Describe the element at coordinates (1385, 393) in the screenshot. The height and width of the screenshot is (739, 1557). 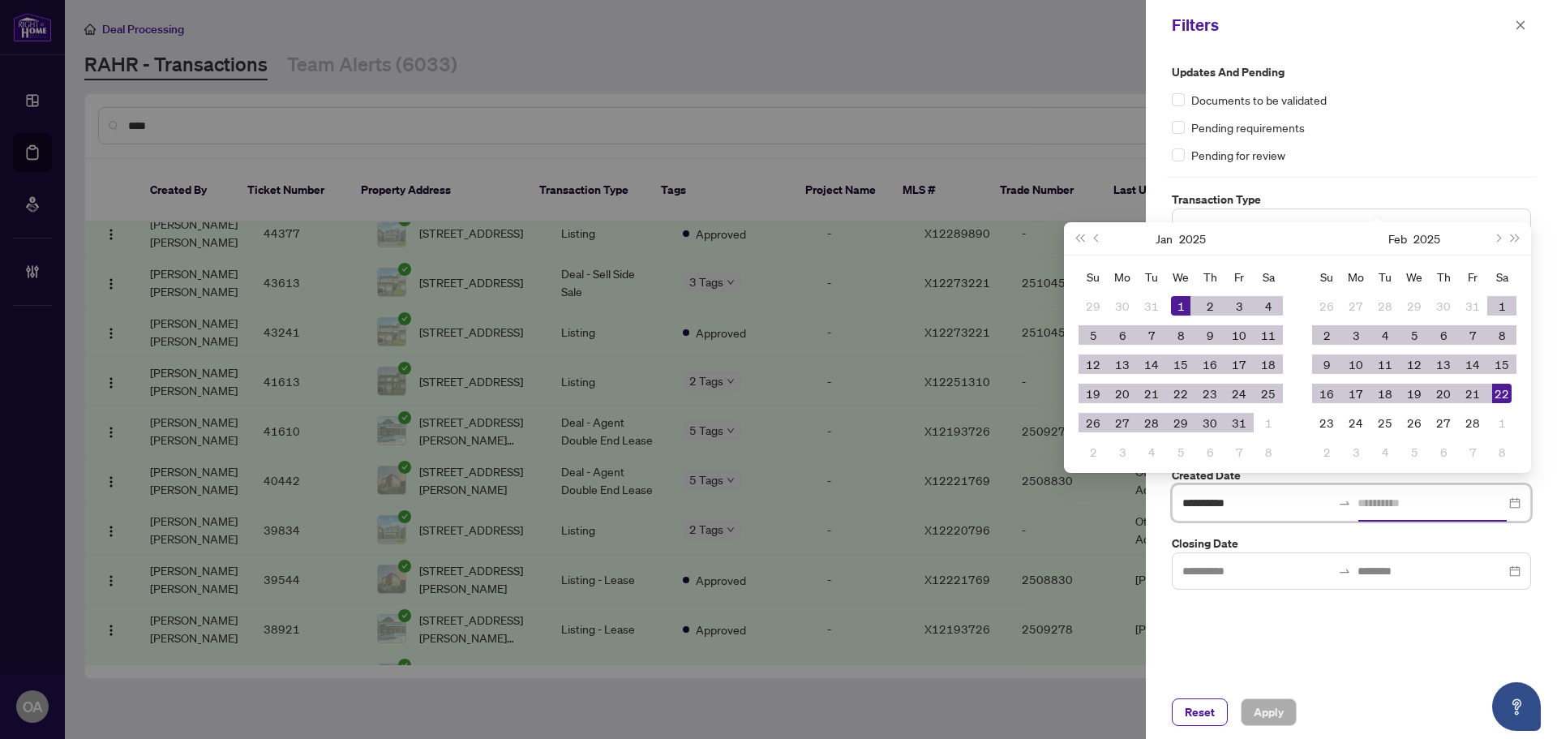
I see `td: 2025-02-18` at that location.